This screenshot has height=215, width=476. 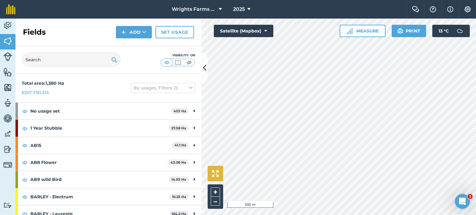 I want to click on strong: Total area : 1,380 Ha, so click(x=43, y=83).